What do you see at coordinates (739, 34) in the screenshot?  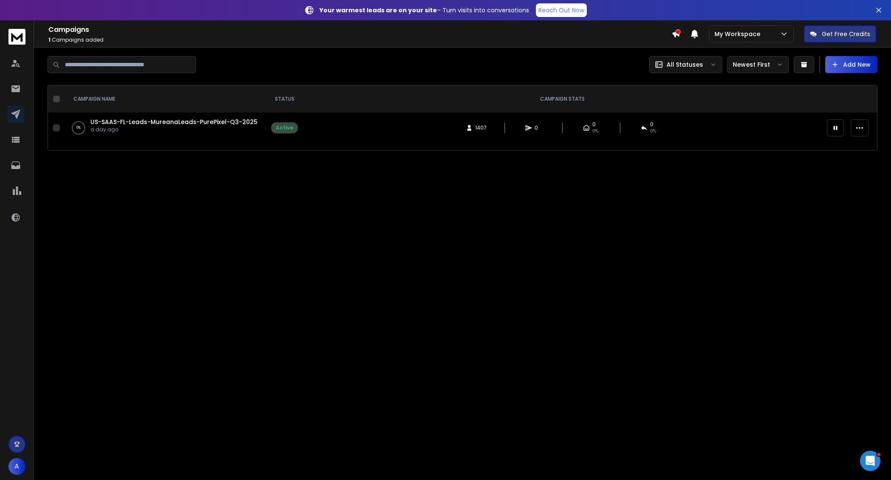 I see `p: My Workspace` at bounding box center [739, 34].